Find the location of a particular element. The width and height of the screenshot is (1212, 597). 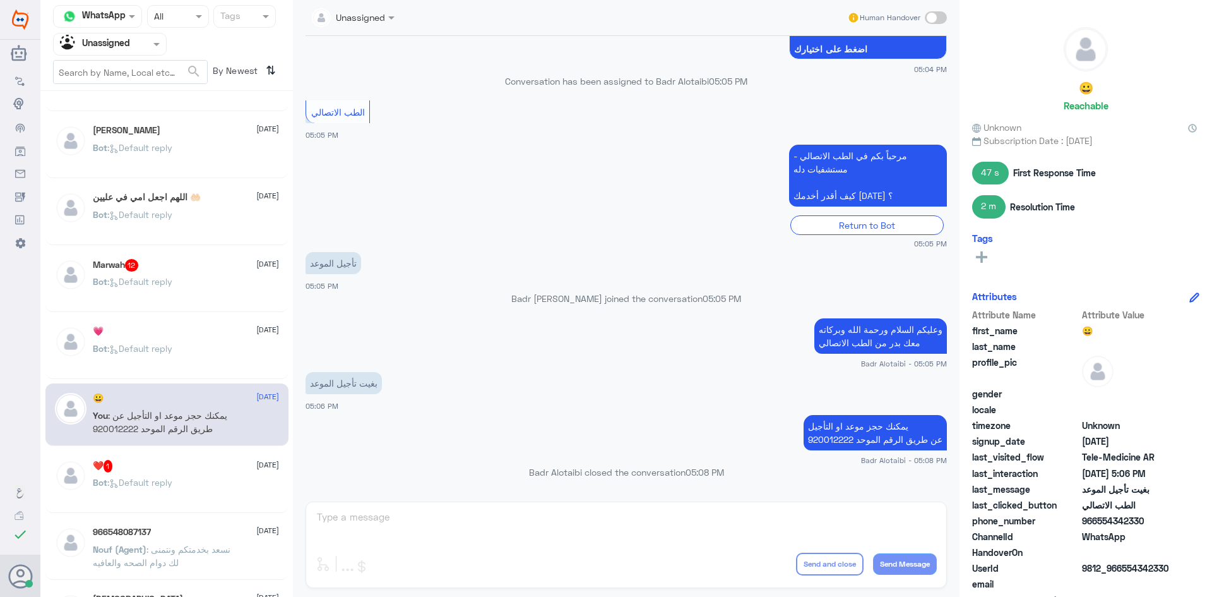

span: last_interaction is located at coordinates (1026, 473).